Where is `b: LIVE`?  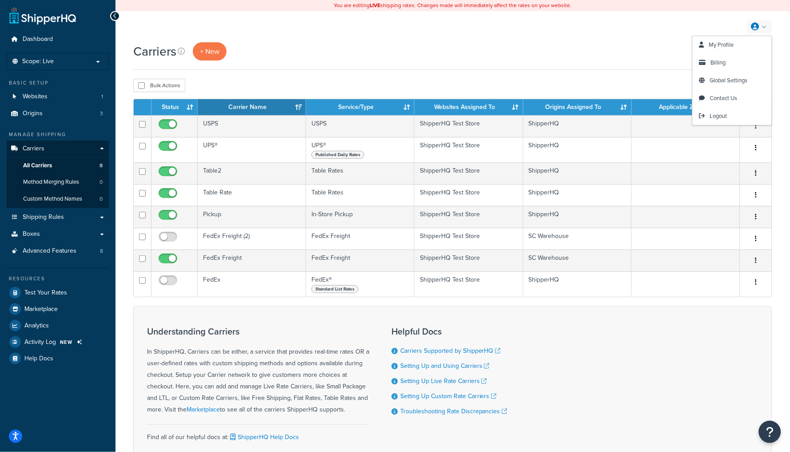 b: LIVE is located at coordinates (375, 5).